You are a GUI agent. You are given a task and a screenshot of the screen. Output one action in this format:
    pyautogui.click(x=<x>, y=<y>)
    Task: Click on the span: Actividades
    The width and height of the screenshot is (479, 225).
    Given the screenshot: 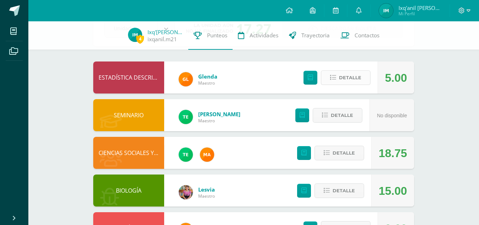 What is the action you would take?
    pyautogui.click(x=264, y=35)
    